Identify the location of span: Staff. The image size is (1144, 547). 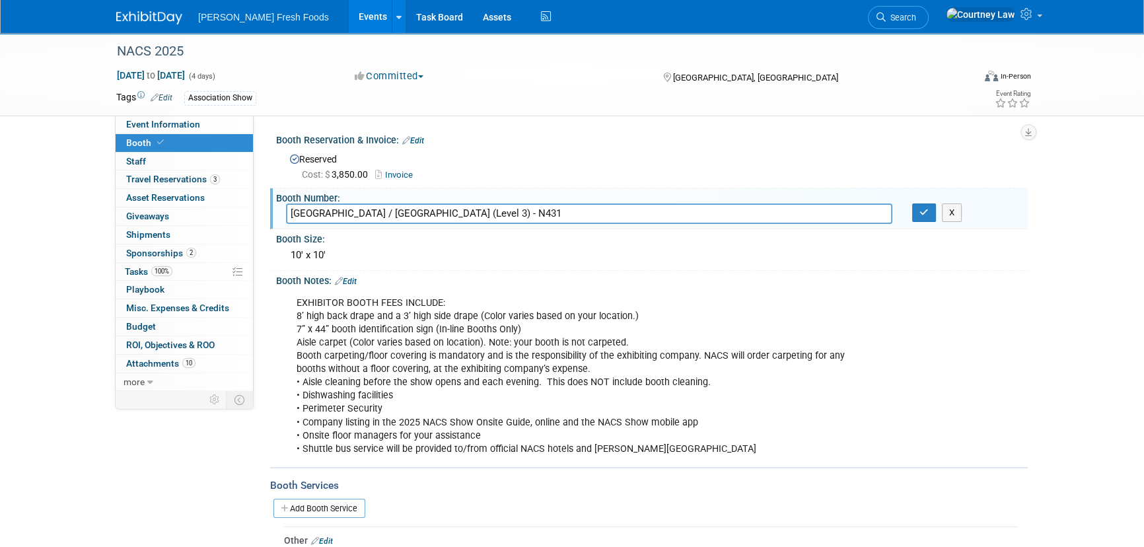
(136, 161).